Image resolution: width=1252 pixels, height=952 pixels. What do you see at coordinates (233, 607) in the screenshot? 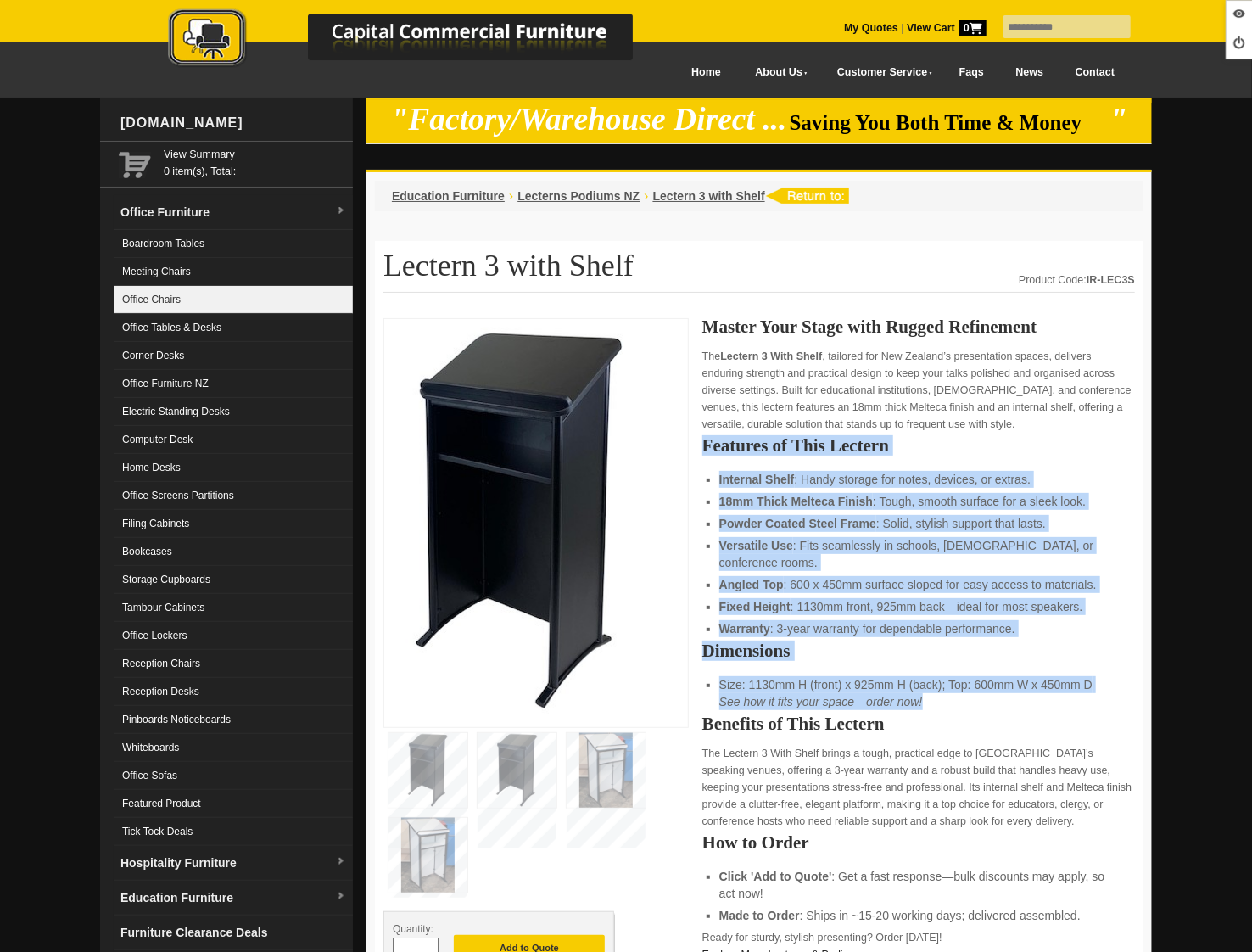
I see `a: Tambour Cabinets` at bounding box center [233, 607].